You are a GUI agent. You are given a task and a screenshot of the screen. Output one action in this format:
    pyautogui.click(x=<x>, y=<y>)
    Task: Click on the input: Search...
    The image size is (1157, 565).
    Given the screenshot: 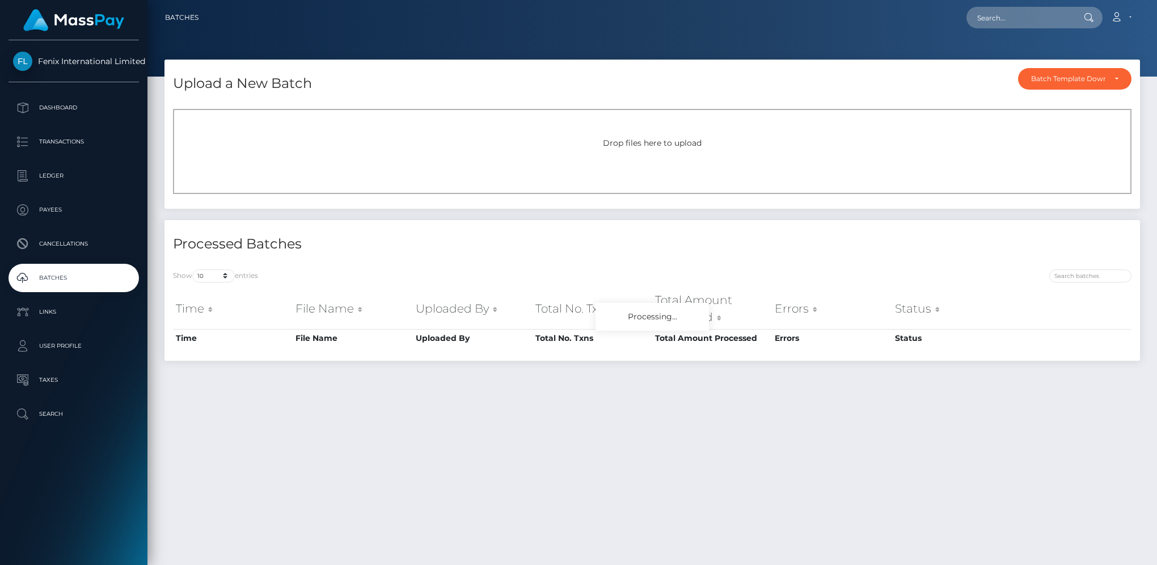 What is the action you would take?
    pyautogui.click(x=1020, y=18)
    